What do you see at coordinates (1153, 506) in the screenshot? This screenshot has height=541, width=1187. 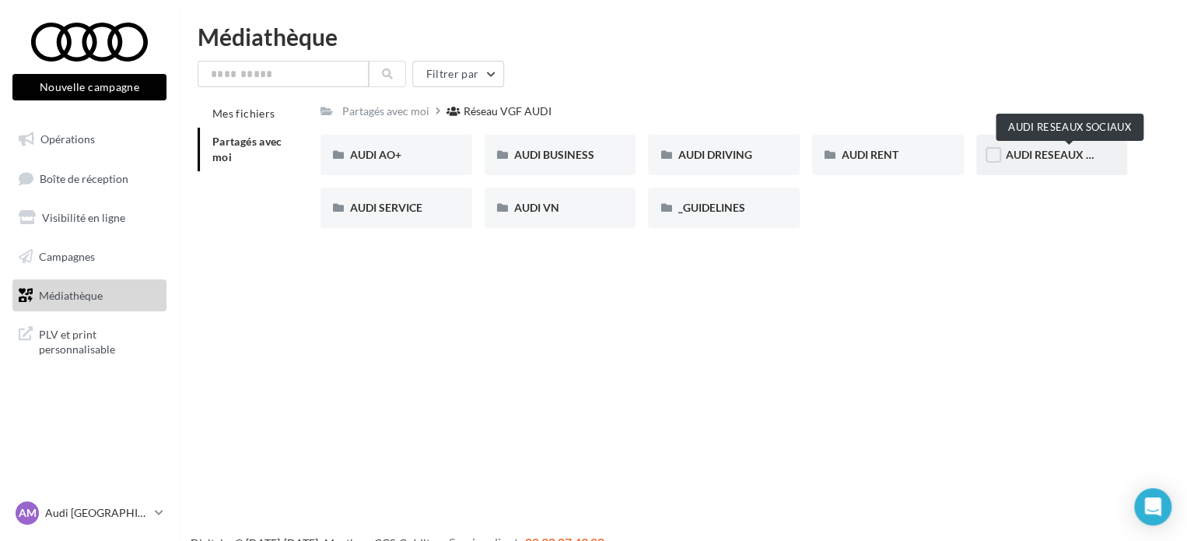 I see `div: Open Intercom Messenger` at bounding box center [1153, 506].